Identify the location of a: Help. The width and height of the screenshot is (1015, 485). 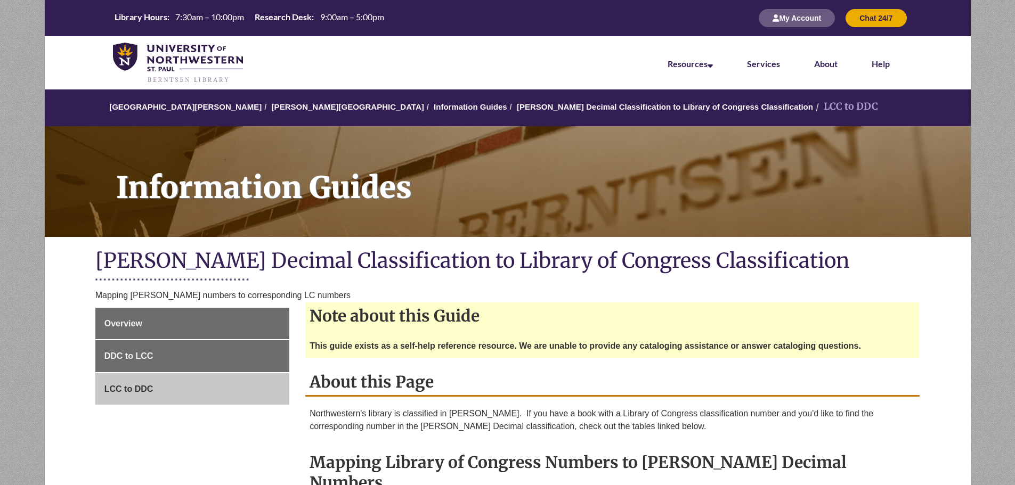
(881, 63).